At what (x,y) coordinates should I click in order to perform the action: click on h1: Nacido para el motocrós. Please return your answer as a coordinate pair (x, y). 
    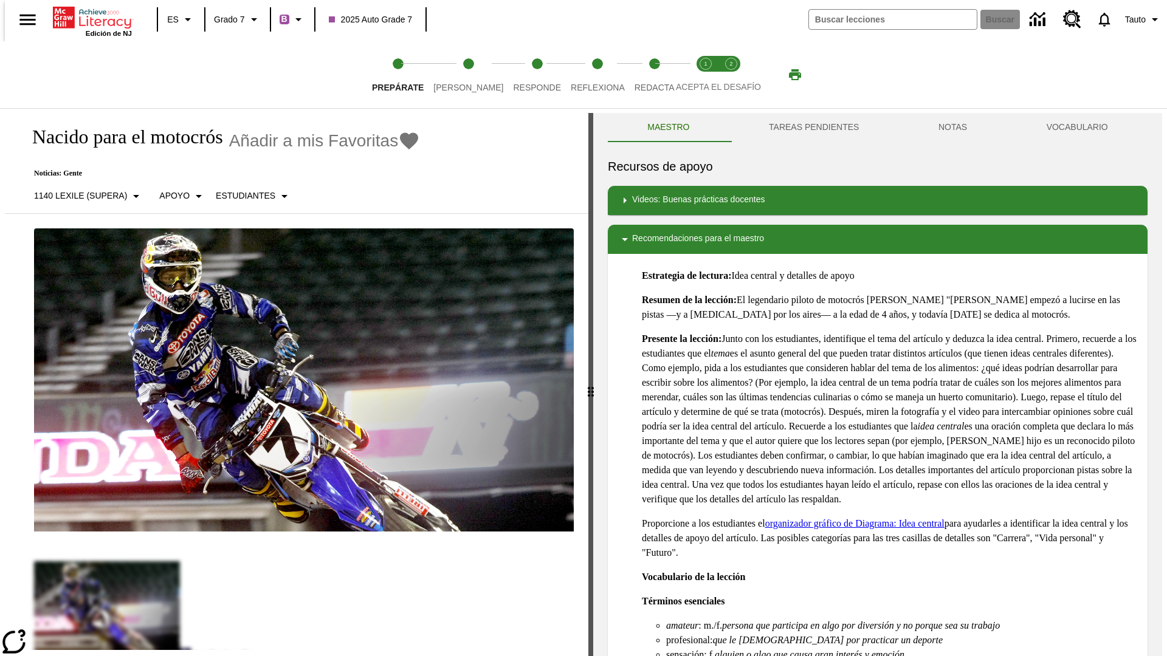
    Looking at the image, I should click on (121, 137).